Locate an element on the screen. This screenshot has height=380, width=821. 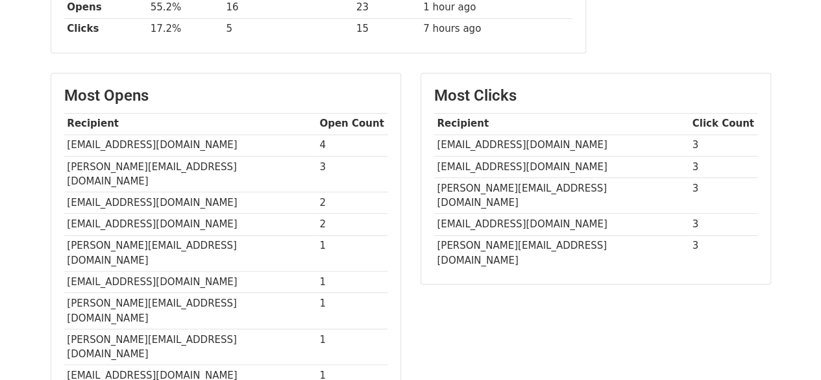
div: Chat Widget is located at coordinates (788, 348).